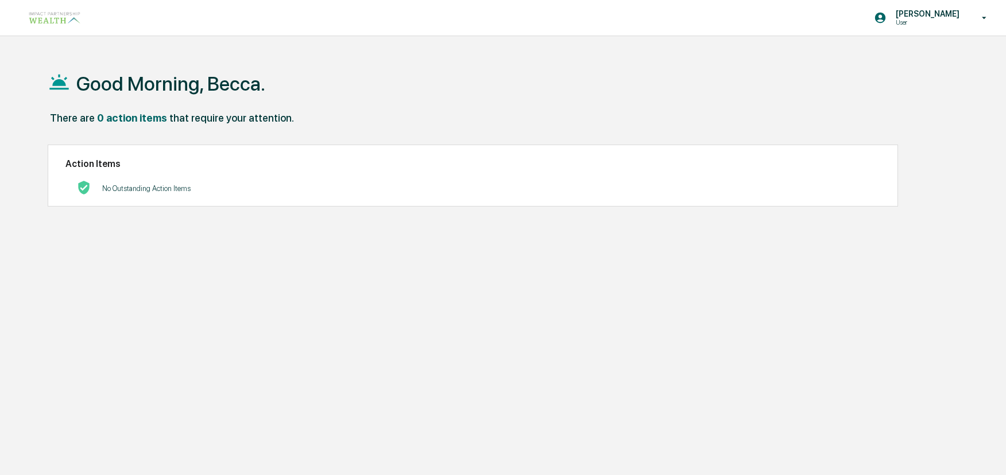  Describe the element at coordinates (84, 188) in the screenshot. I see `img: No Actions logo` at that location.